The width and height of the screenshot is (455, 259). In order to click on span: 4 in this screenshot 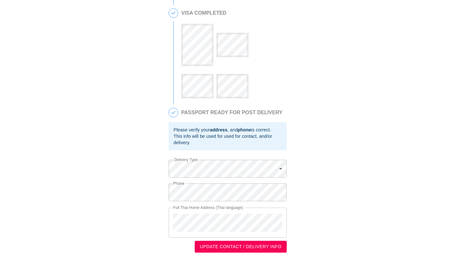, I will do `click(173, 13)`.